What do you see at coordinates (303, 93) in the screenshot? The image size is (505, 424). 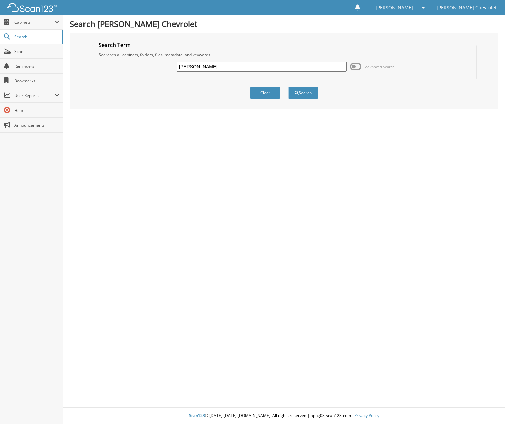 I see `button: Search` at bounding box center [303, 93].